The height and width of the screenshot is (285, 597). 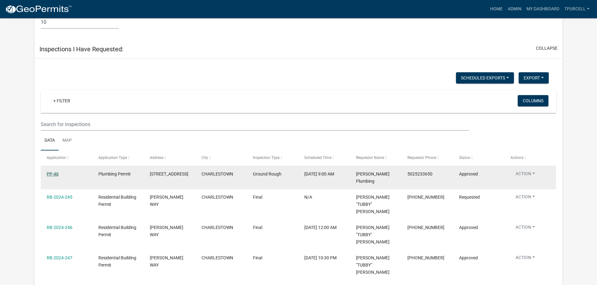 I want to click on a: Map, so click(x=67, y=141).